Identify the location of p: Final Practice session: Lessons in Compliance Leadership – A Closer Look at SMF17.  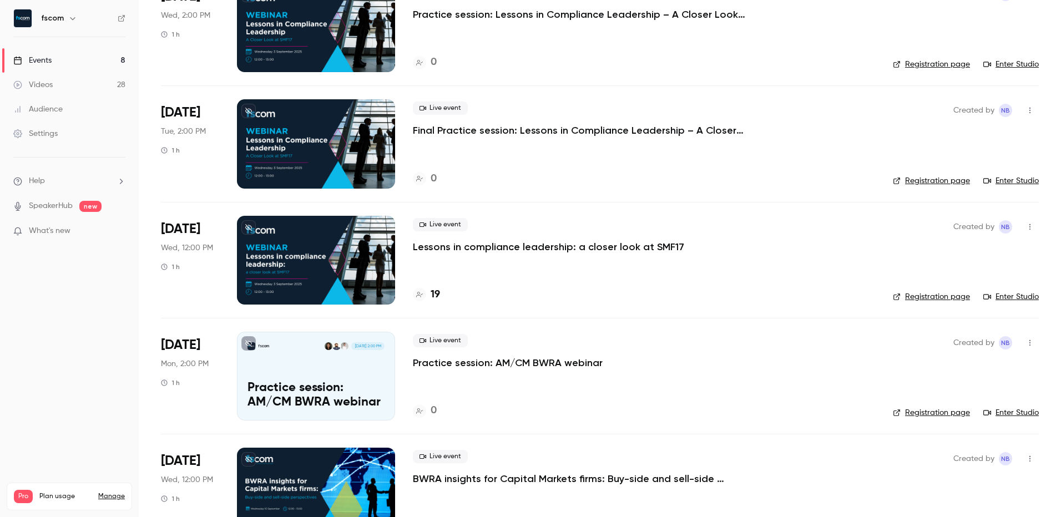
(579, 130).